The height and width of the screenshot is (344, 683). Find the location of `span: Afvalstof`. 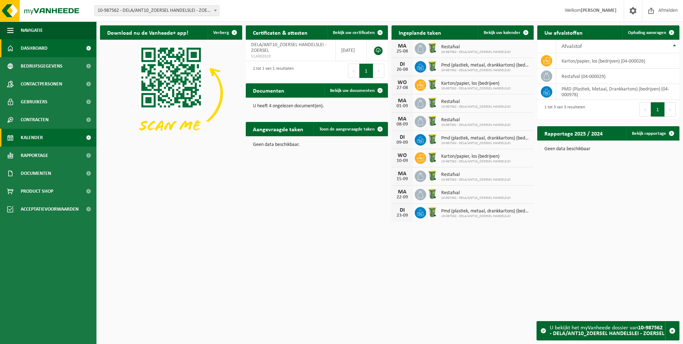

span: Afvalstof is located at coordinates (571, 46).